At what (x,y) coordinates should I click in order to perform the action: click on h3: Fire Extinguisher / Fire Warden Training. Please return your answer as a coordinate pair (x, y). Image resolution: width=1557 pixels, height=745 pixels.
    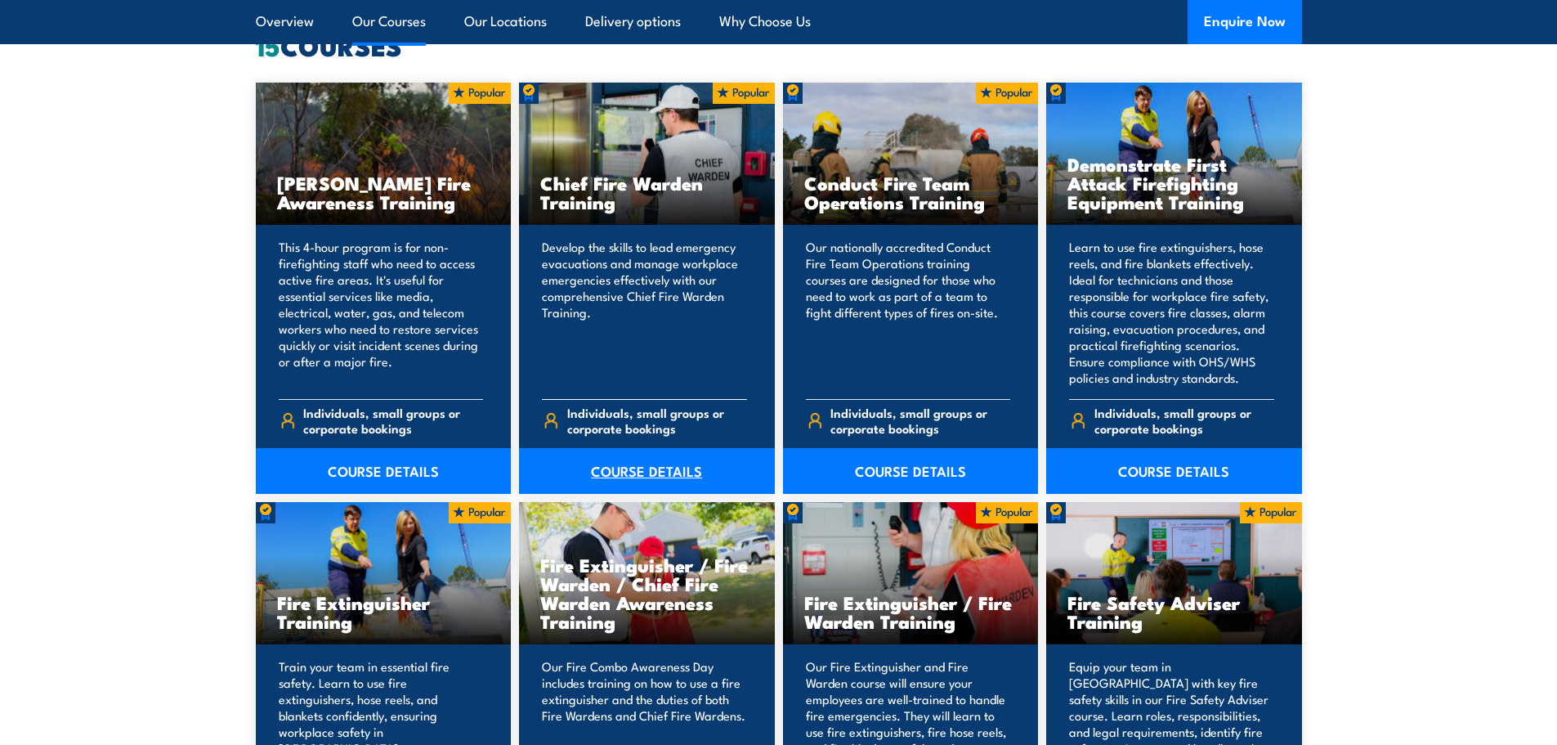
    Looking at the image, I should click on (910, 611).